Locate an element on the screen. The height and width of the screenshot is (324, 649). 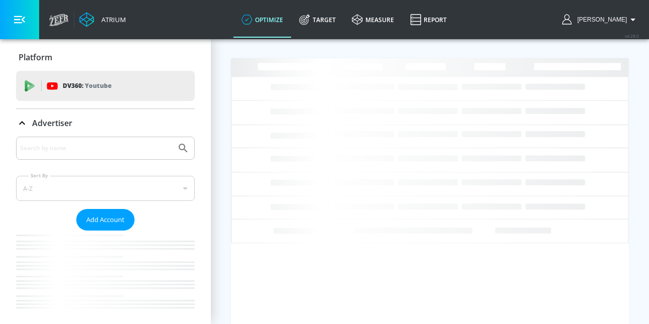
div: A-Z is located at coordinates (105, 188).